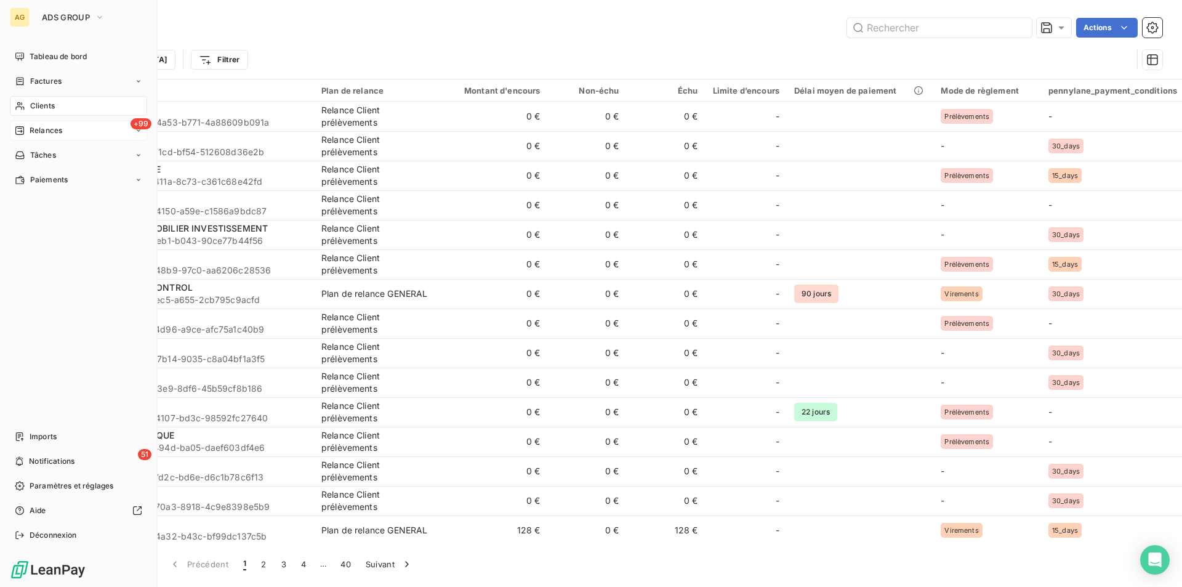  I want to click on input: Rechercher, so click(939, 28).